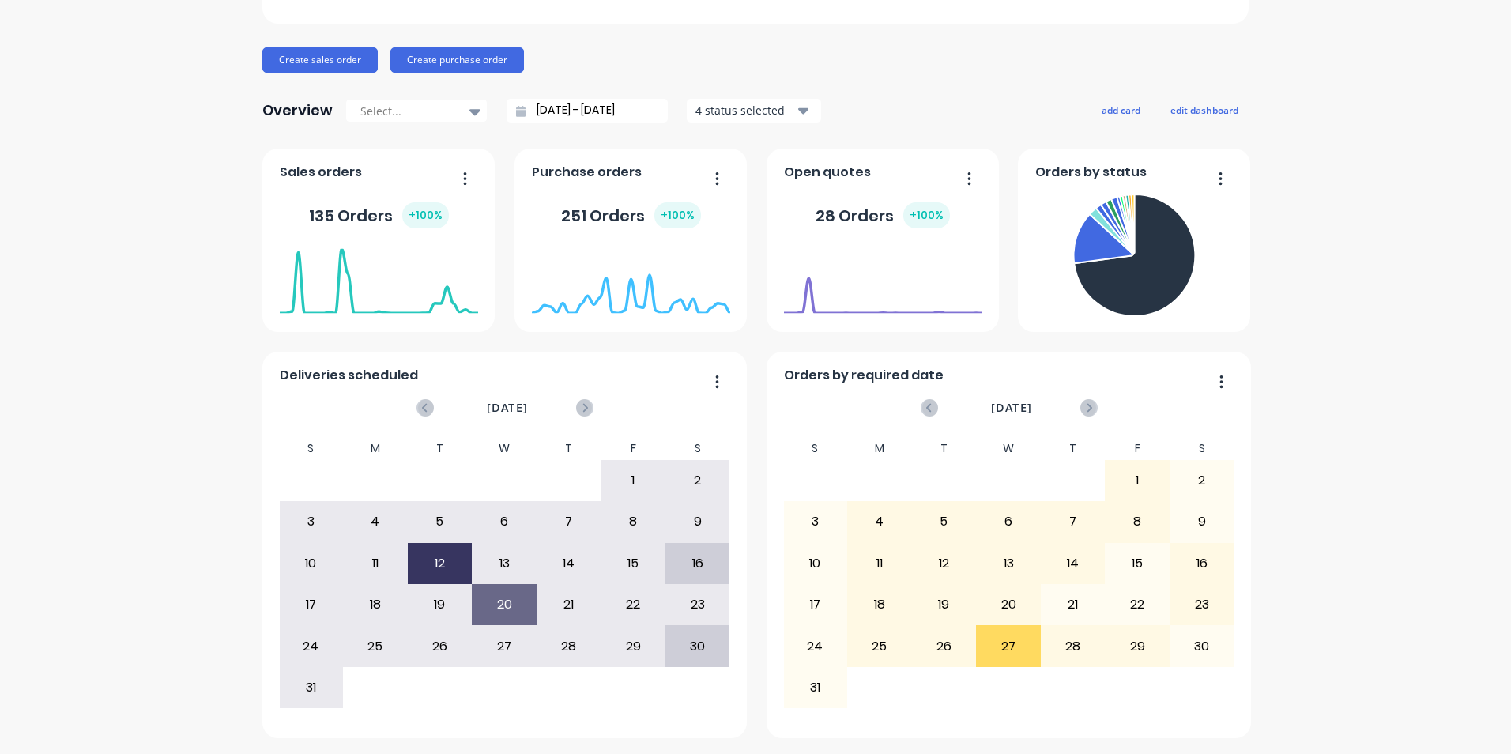  What do you see at coordinates (883, 215) in the screenshot?
I see `div: 28 Orders` at bounding box center [883, 215].